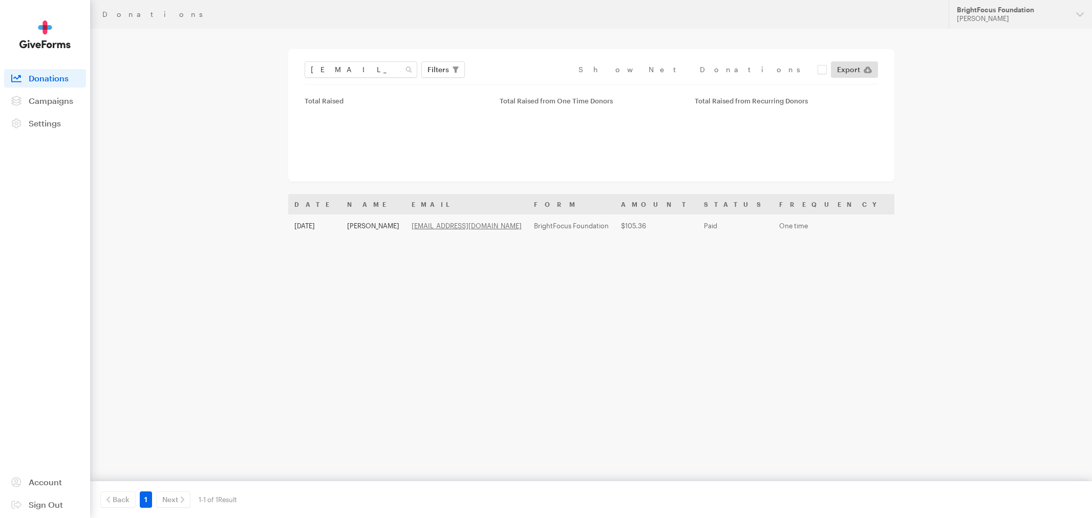 This screenshot has height=518, width=1092. Describe the element at coordinates (45, 482) in the screenshot. I see `a: Account` at that location.